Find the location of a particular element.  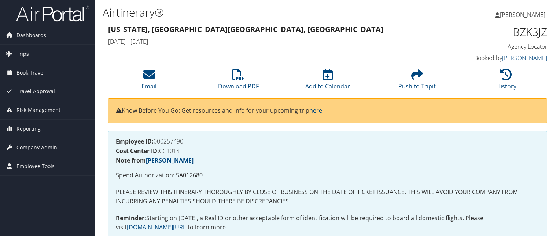

h4: CC1018 is located at coordinates (328, 151).